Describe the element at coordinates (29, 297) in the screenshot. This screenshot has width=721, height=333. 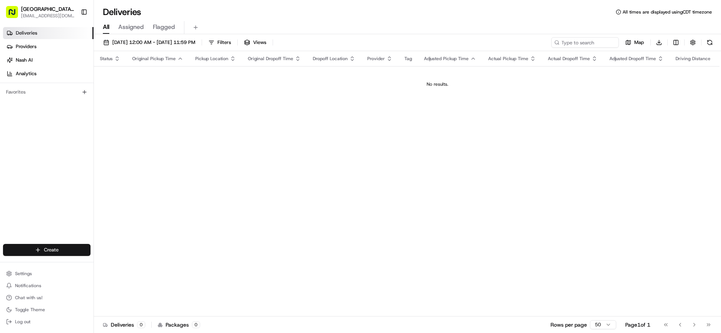
I see `span: Chat with us!` at that location.